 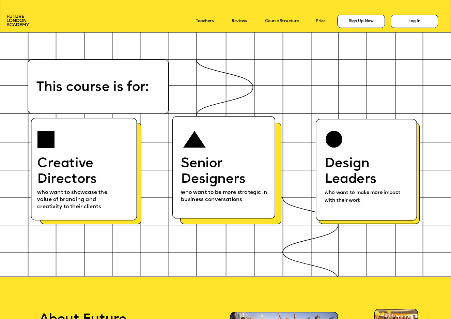 What do you see at coordinates (239, 21) in the screenshot?
I see `a: Reviews` at bounding box center [239, 21].